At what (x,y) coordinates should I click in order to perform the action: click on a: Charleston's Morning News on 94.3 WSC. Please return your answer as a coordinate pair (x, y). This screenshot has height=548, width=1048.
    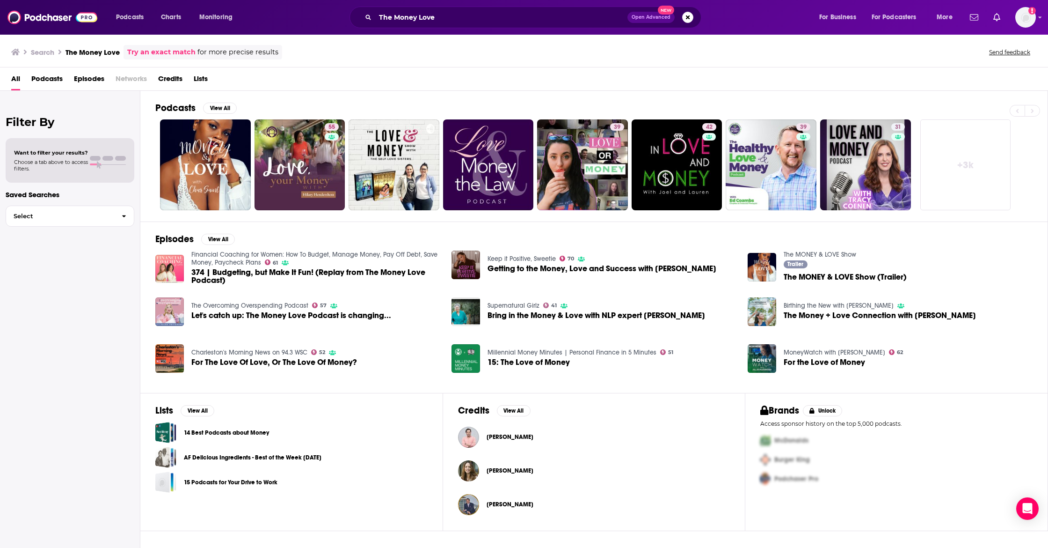
    Looking at the image, I should click on (249, 352).